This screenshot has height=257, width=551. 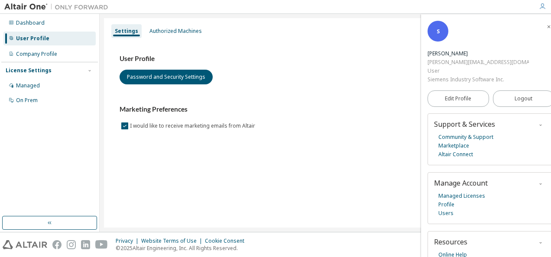 I want to click on a: Marketplace, so click(x=454, y=146).